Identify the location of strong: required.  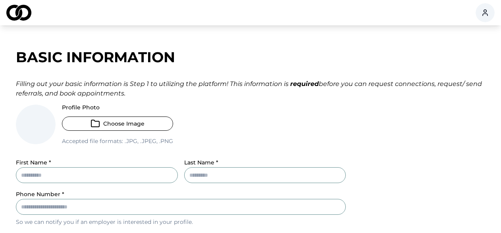
(304, 84).